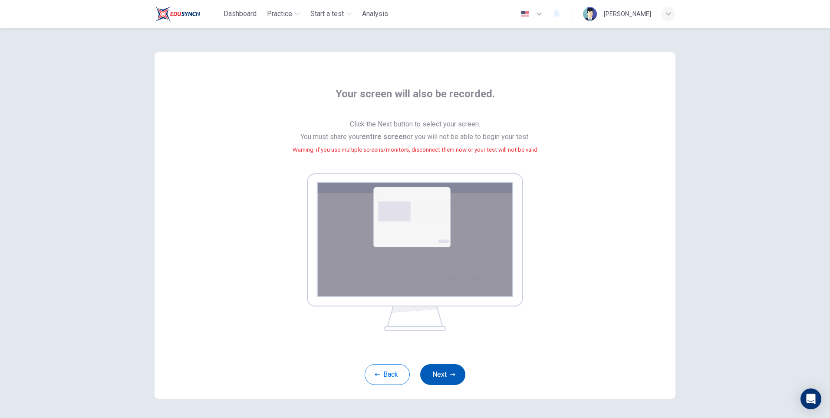  What do you see at coordinates (415, 149) in the screenshot?
I see `small: Warning: if you use multiple screens/monitors, disconnect them now or your test will not be valid` at bounding box center [415, 149].